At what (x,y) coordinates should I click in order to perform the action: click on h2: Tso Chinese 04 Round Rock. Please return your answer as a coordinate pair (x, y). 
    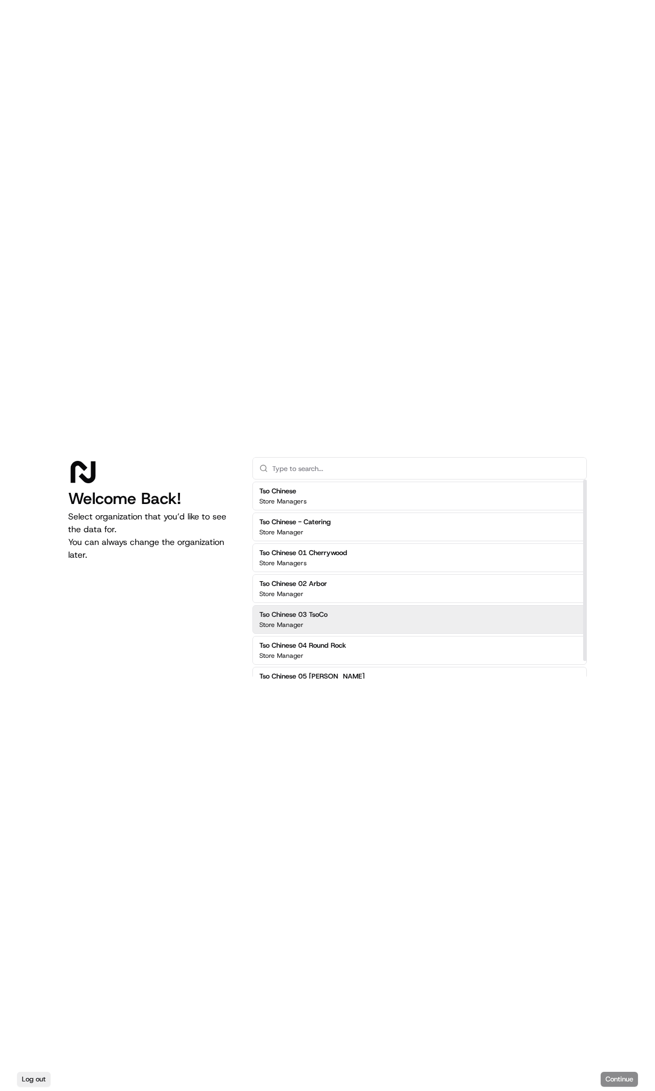
    Looking at the image, I should click on (302, 646).